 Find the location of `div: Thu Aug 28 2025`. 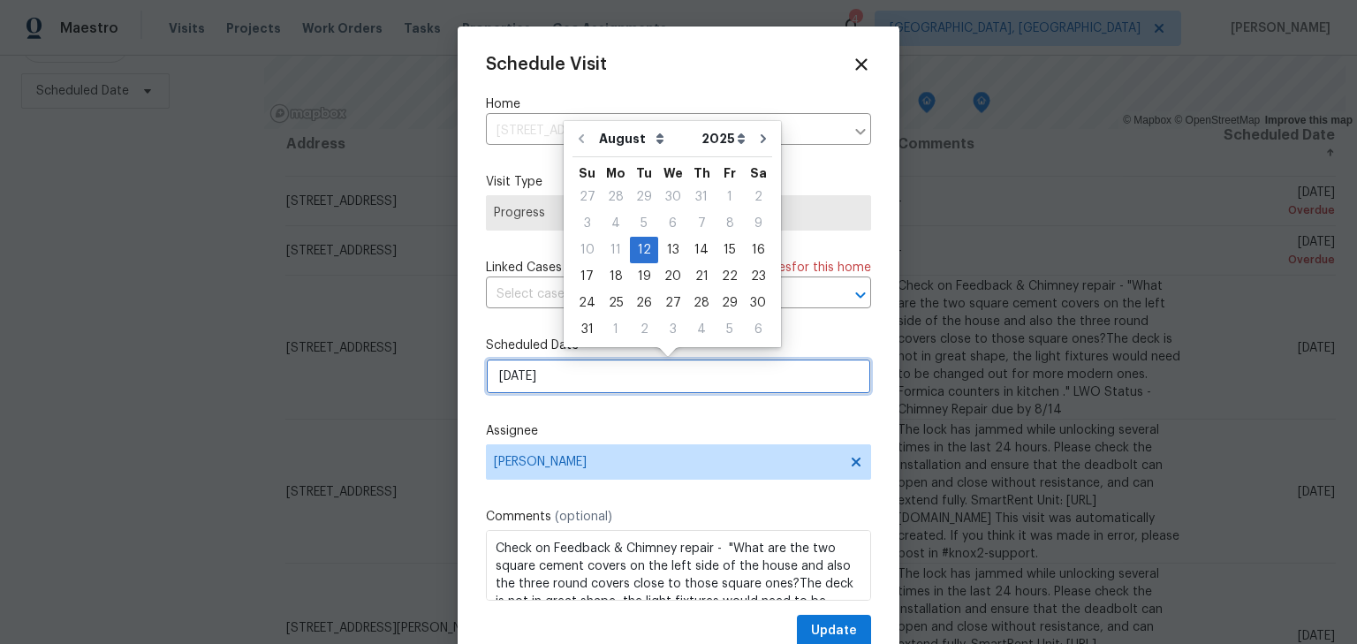

div: Thu Aug 28 2025 is located at coordinates (701, 303).